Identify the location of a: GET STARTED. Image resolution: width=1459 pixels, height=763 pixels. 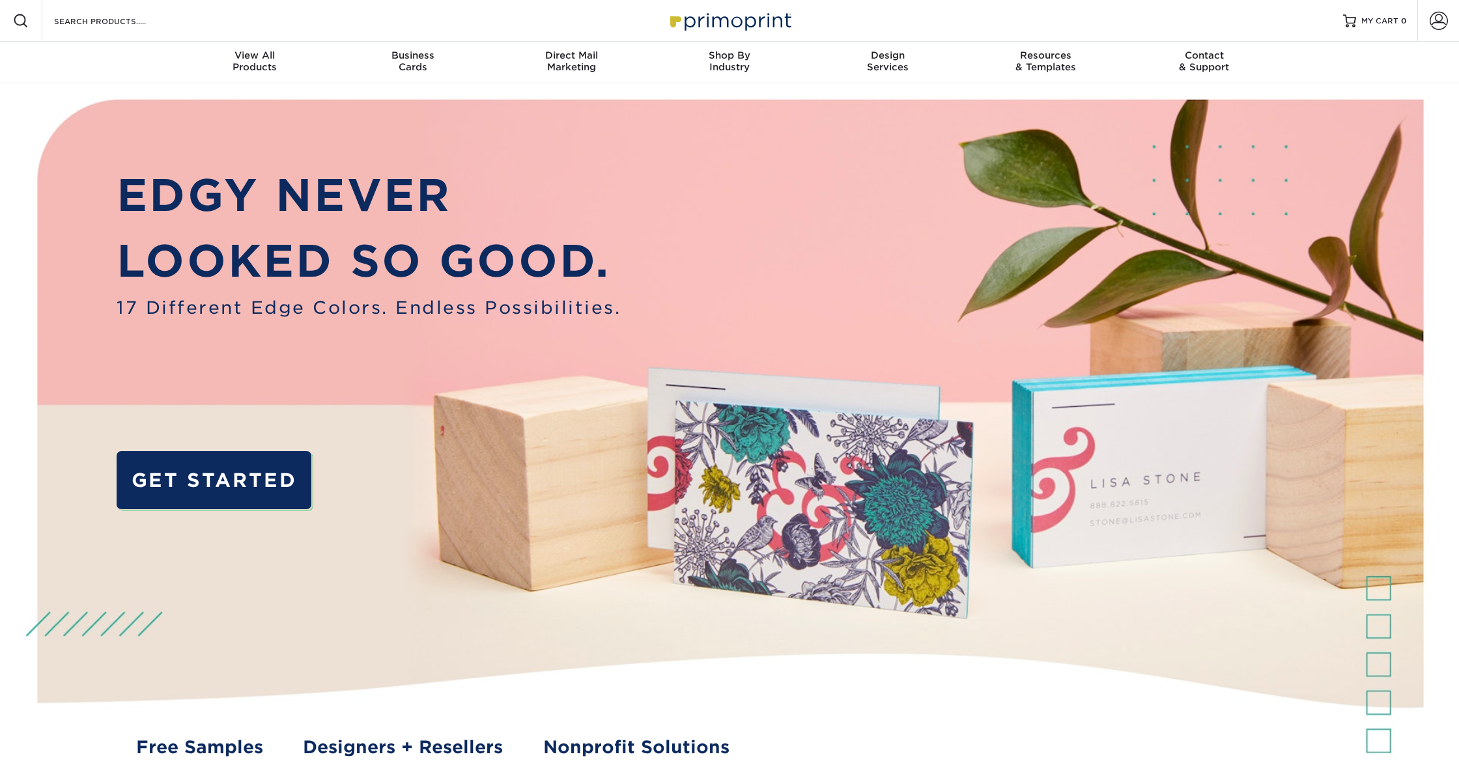
(214, 480).